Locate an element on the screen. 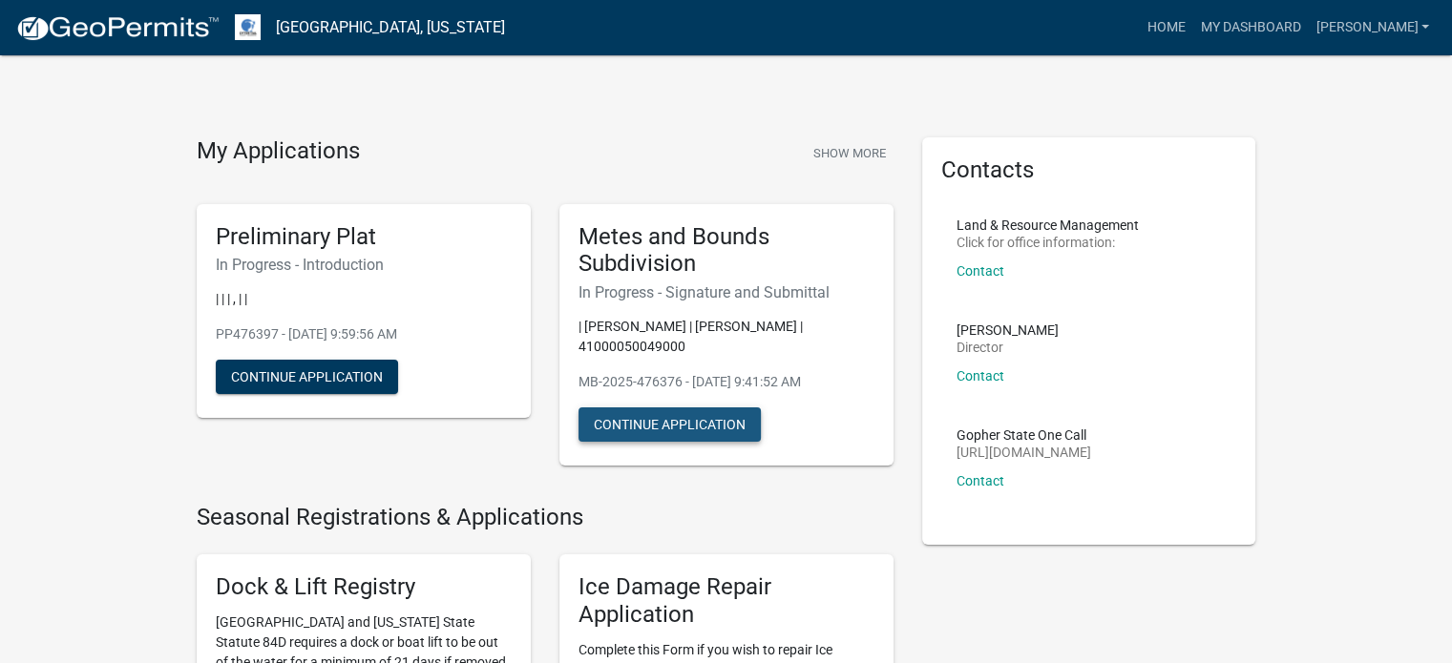  h4: Seasonal Registrations & Applications is located at coordinates (545, 517).